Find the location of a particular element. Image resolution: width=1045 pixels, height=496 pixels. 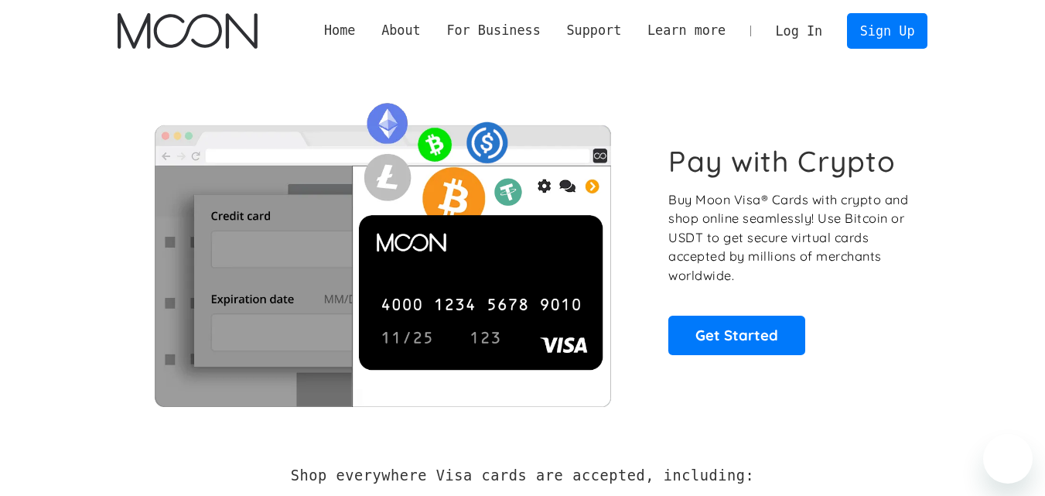

h1: Pay with Crypto is located at coordinates (782, 161).